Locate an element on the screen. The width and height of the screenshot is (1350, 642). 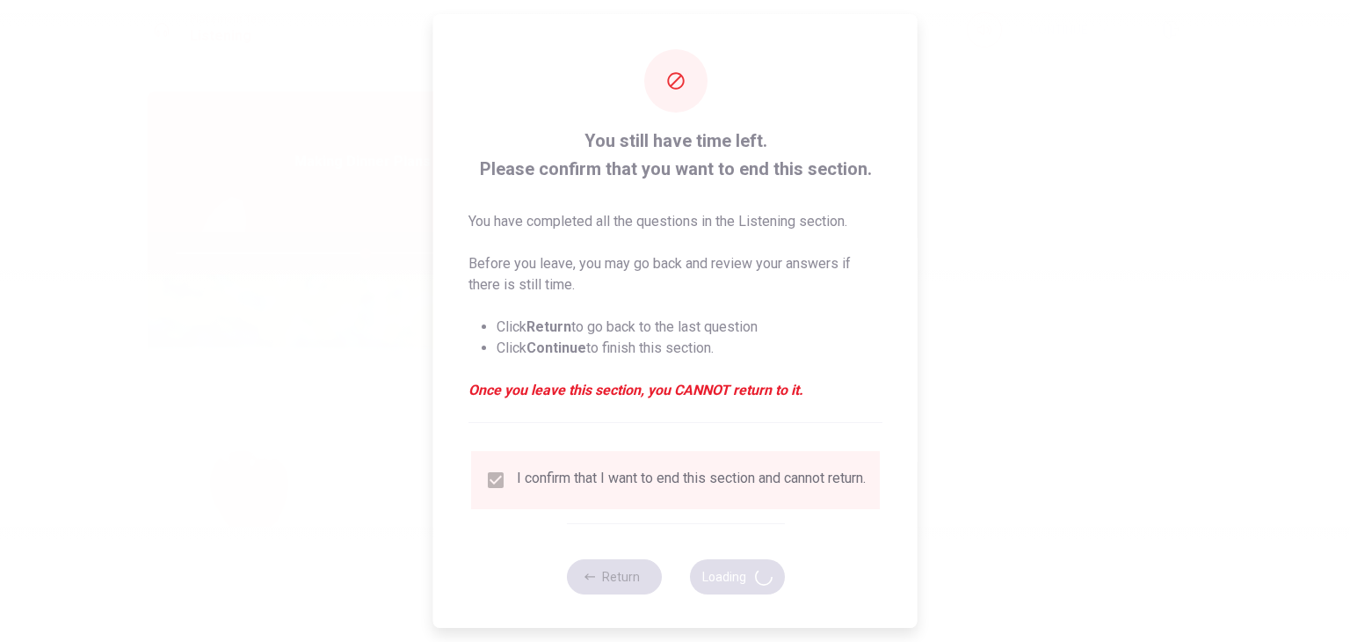
button: Loading is located at coordinates (736, 576).